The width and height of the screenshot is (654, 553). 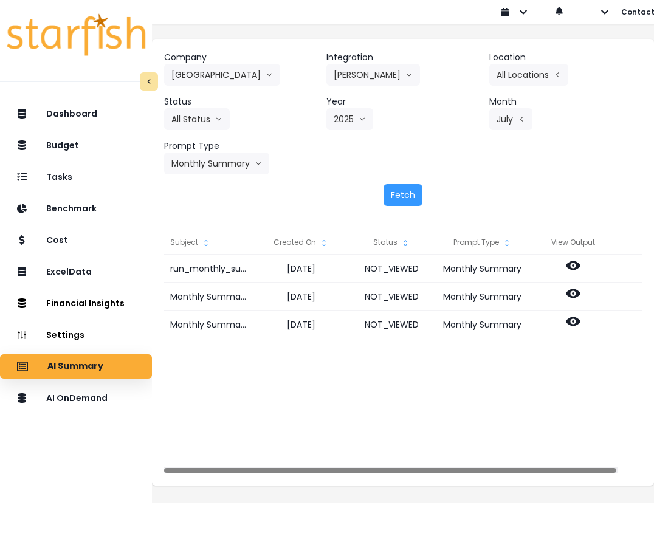 What do you see at coordinates (391, 242) in the screenshot?
I see `div: Status` at bounding box center [391, 242].